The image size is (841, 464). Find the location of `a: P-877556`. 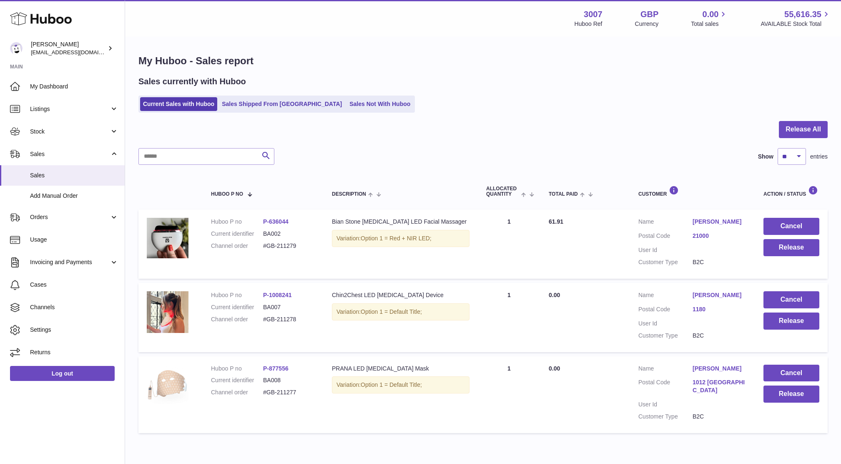

a: P-877556 is located at coordinates (276, 368).